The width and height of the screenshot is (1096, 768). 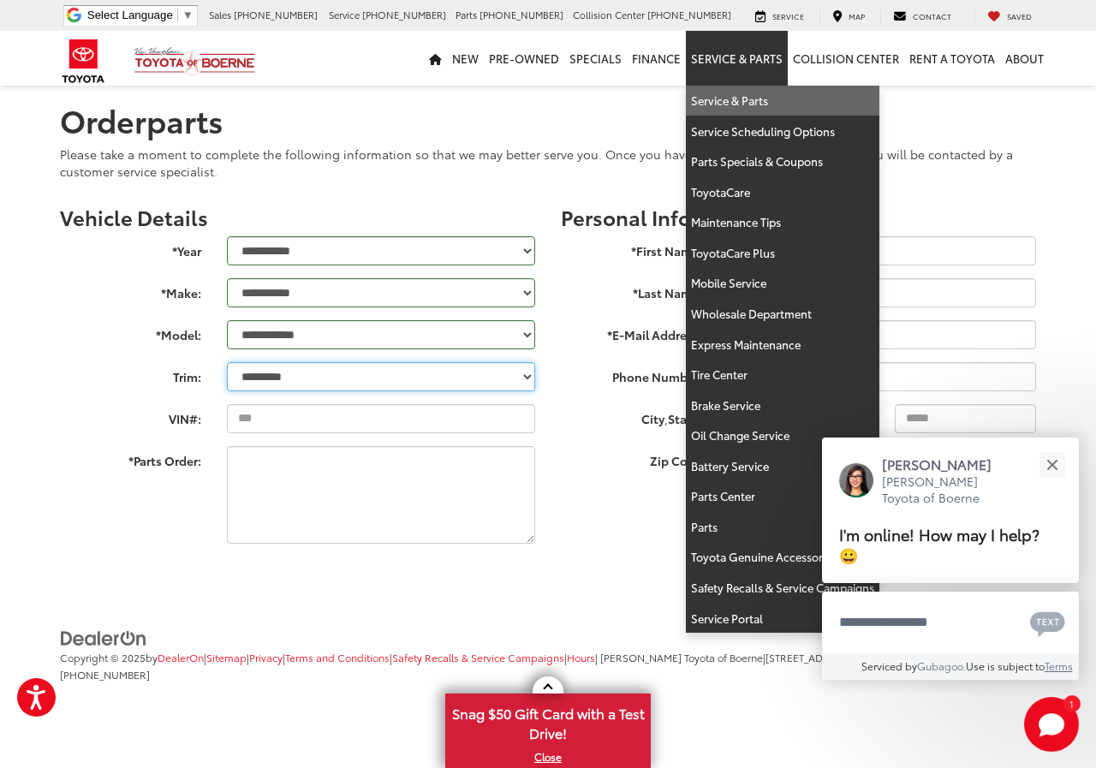 What do you see at coordinates (226, 656) in the screenshot?
I see `a: Sitemap` at bounding box center [226, 656].